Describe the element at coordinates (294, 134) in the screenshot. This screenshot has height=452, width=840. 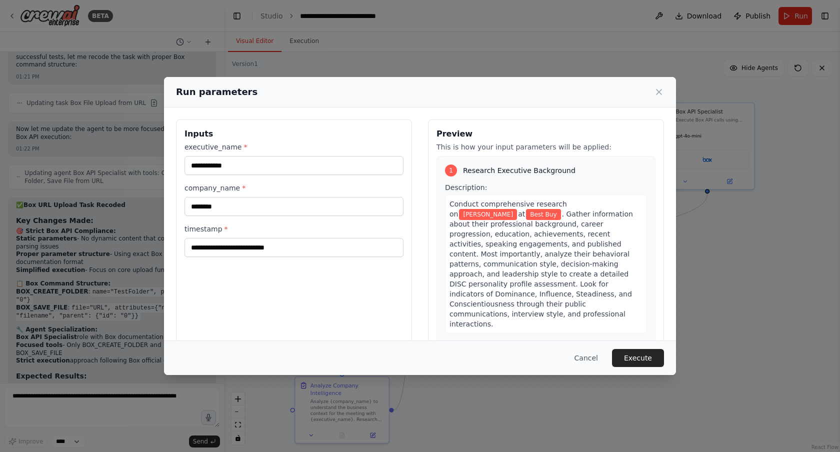
I see `h3: Inputs` at that location.